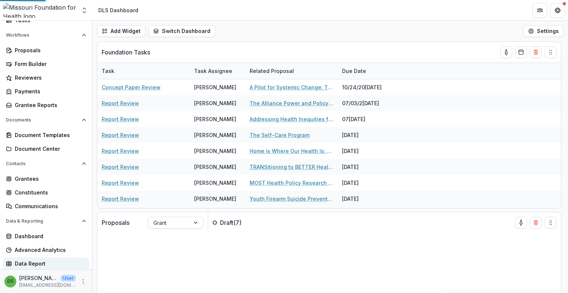  I want to click on a: MOST Health Policy Research Initiative, so click(292, 182).